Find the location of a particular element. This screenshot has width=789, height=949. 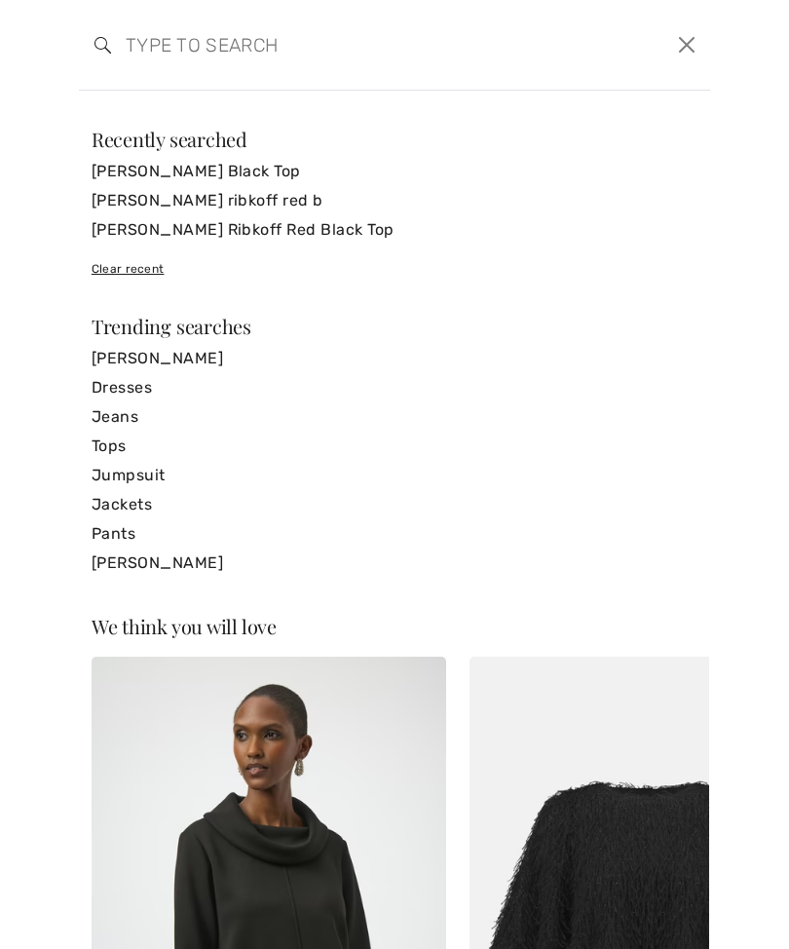

a: Jumpsuit is located at coordinates (395, 475).